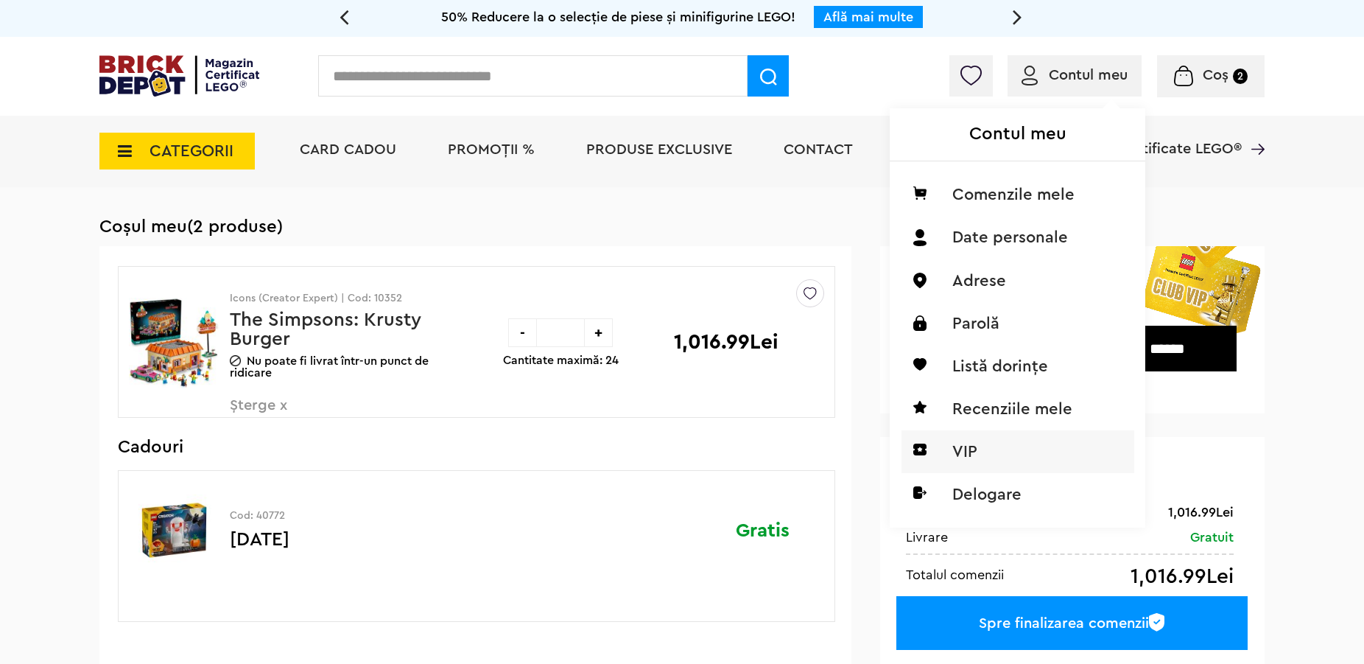 The height and width of the screenshot is (664, 1364). I want to click on span: Produse exclusive, so click(659, 150).